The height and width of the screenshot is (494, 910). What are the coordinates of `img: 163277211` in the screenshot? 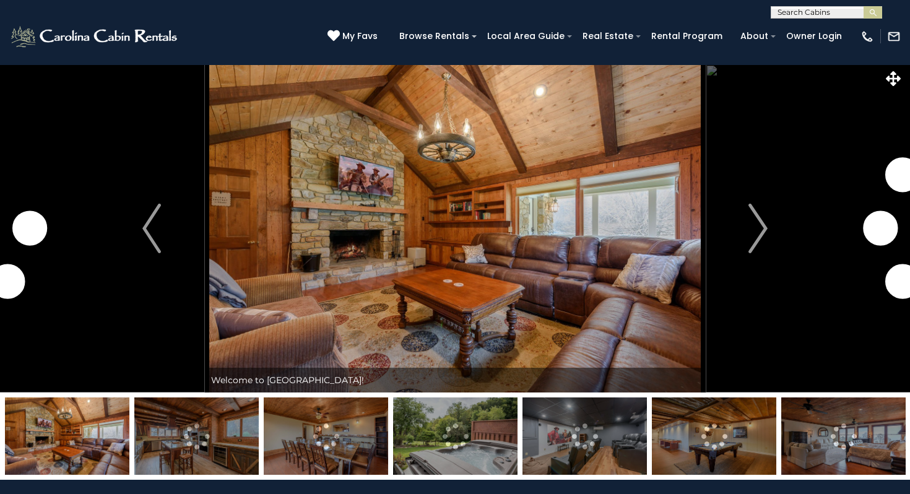 It's located at (455, 436).